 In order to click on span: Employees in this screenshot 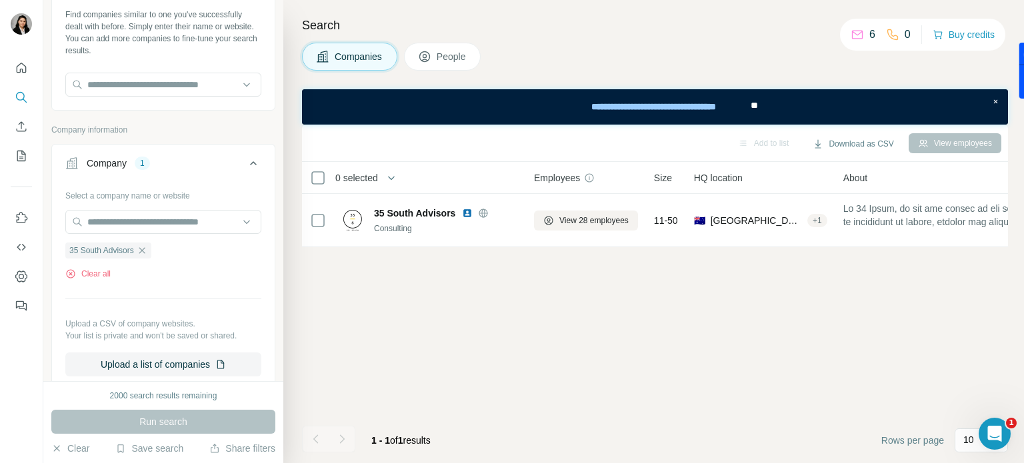, I will do `click(557, 178)`.